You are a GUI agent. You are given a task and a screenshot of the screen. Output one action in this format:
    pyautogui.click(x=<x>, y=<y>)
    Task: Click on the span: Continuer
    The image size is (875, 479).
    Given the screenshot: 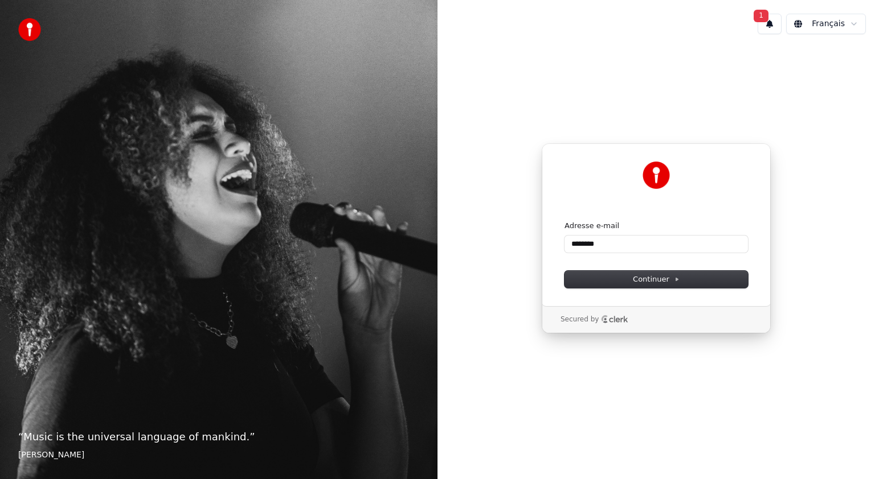 What is the action you would take?
    pyautogui.click(x=656, y=280)
    